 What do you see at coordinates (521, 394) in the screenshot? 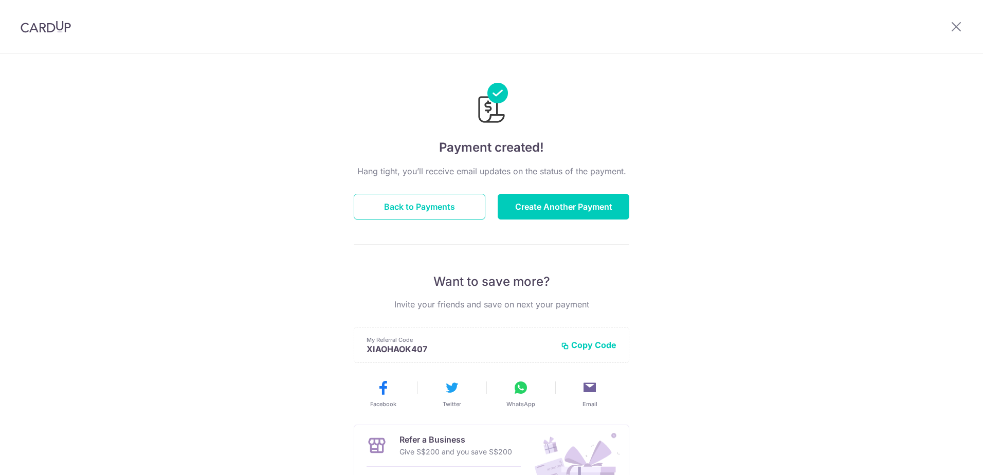
I see `button: WhatsApp` at bounding box center [521, 394].